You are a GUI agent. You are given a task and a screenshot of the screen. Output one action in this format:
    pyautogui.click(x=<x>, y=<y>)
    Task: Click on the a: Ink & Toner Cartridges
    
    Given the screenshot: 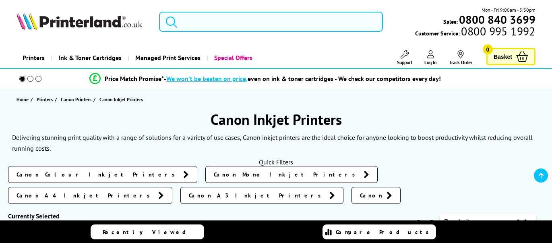 What is the action you would take?
    pyautogui.click(x=89, y=58)
    